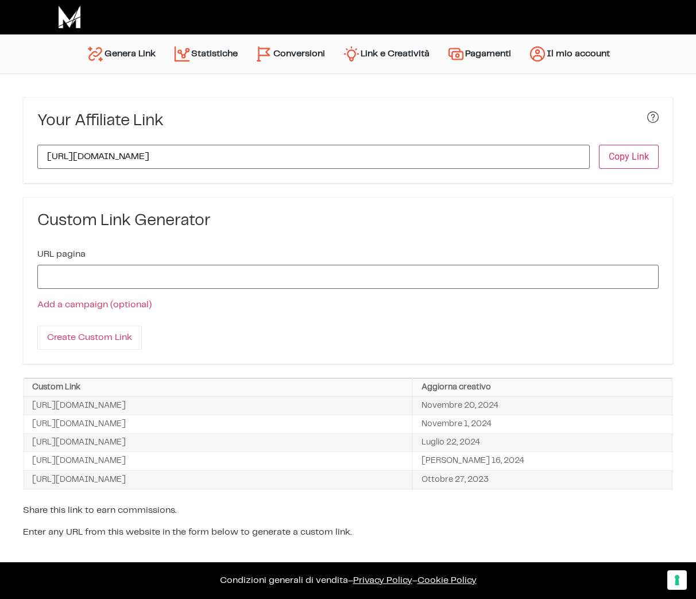 This screenshot has height=599, width=696. I want to click on th: Aggiorna creativo, so click(542, 387).